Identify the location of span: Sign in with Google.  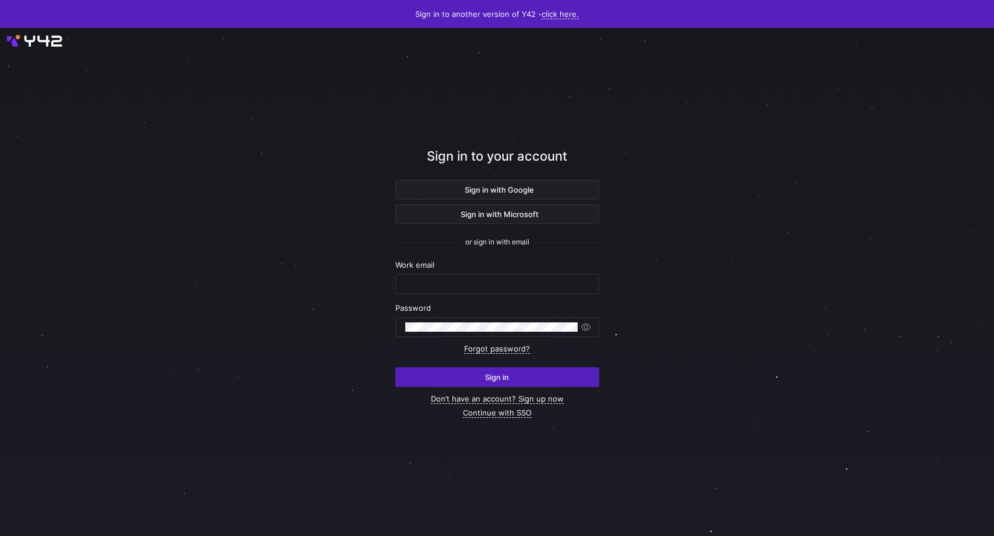
(497, 190).